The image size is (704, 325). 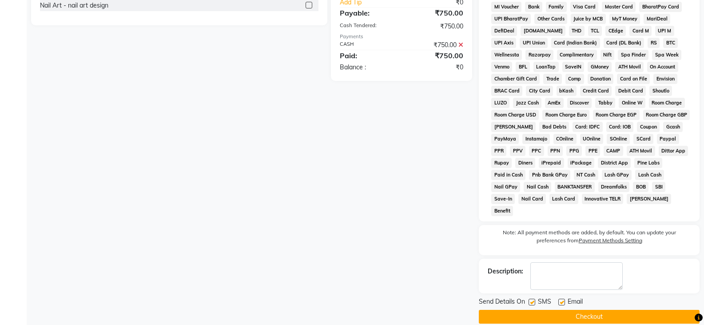 What do you see at coordinates (595, 31) in the screenshot?
I see `span: TCL` at bounding box center [595, 31].